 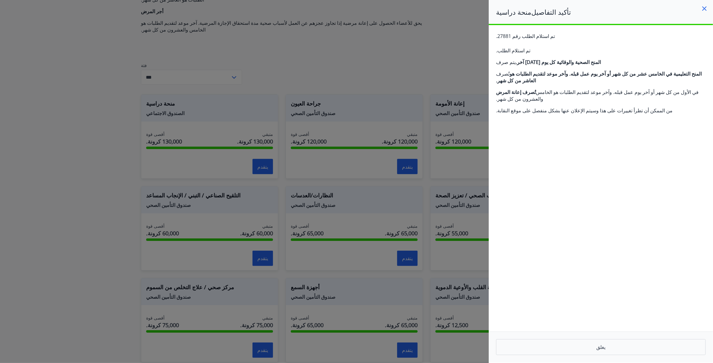 What do you see at coordinates (597, 96) in the screenshot?
I see `font: في الأول من كل شهر أو آخر يوم عمل قبله. وآخر موعد لتقديم الطلبات هو الخامس والعشرون من كل شهر.` at bounding box center [597, 96].